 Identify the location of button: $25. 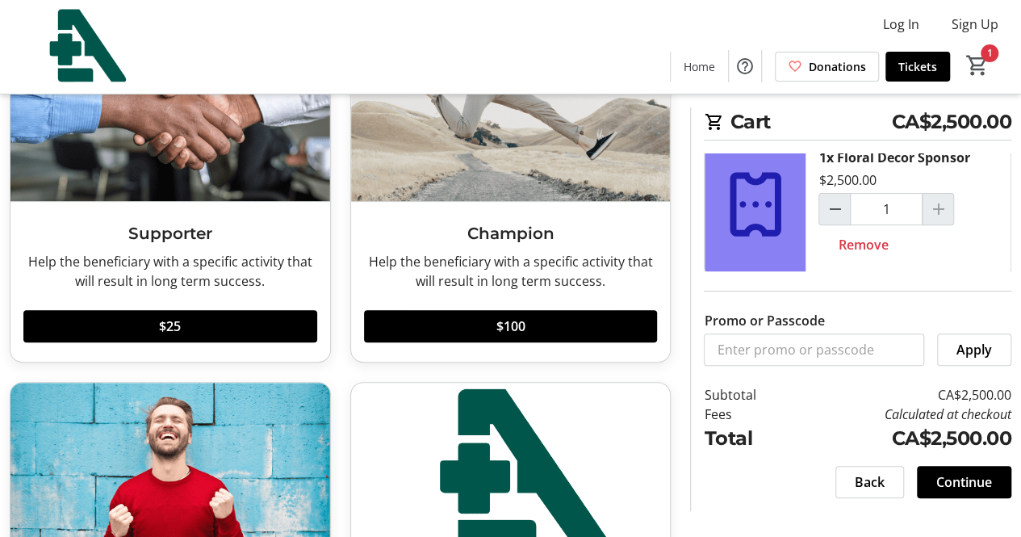
(170, 326).